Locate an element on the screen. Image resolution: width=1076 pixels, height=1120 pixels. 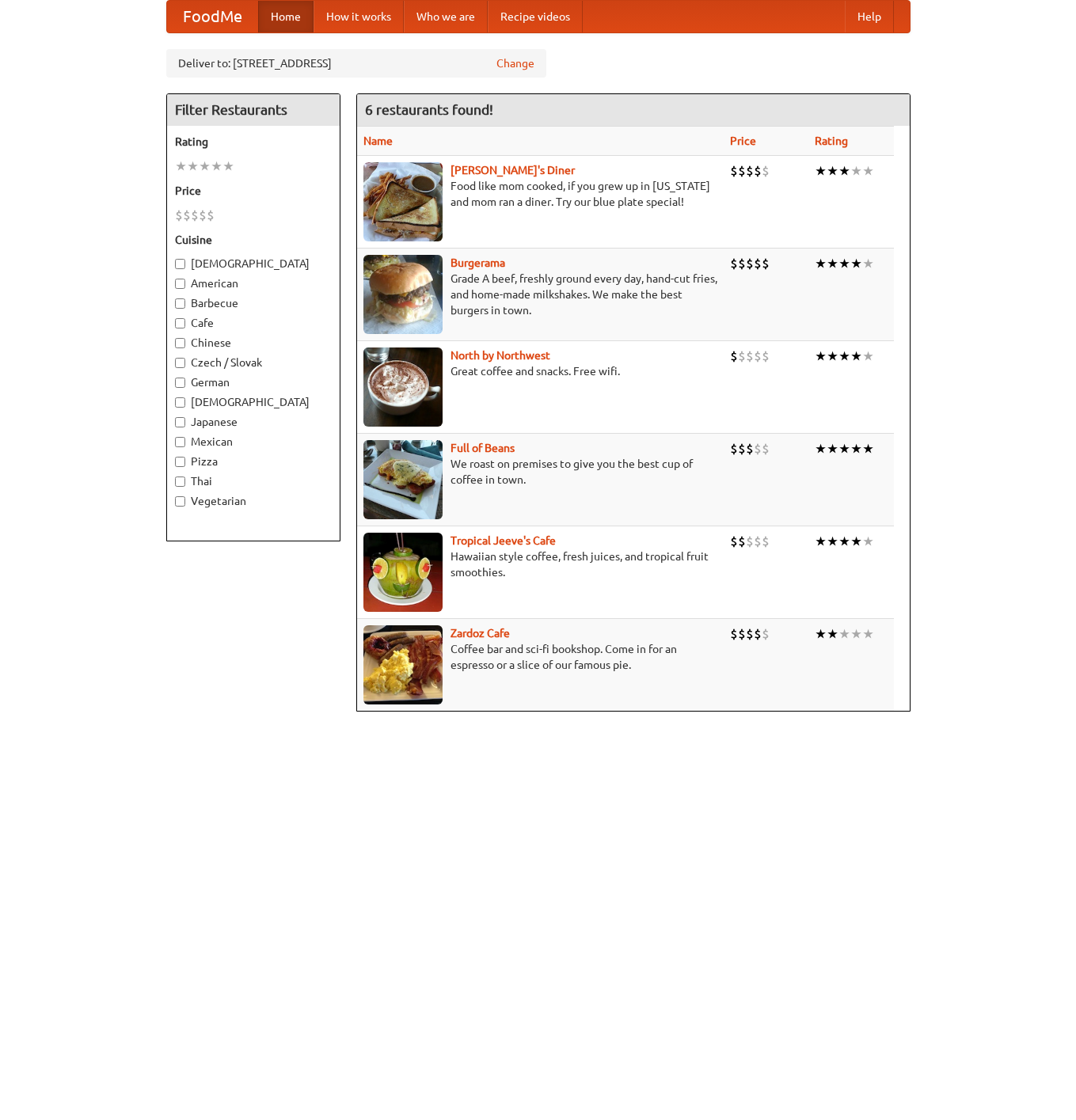
ng-pluralize: 6 restaurants found! is located at coordinates (429, 110).